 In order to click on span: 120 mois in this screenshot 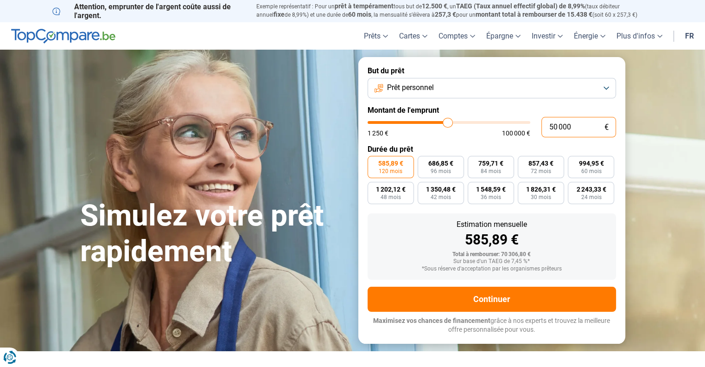, I will do `click(390, 171)`.